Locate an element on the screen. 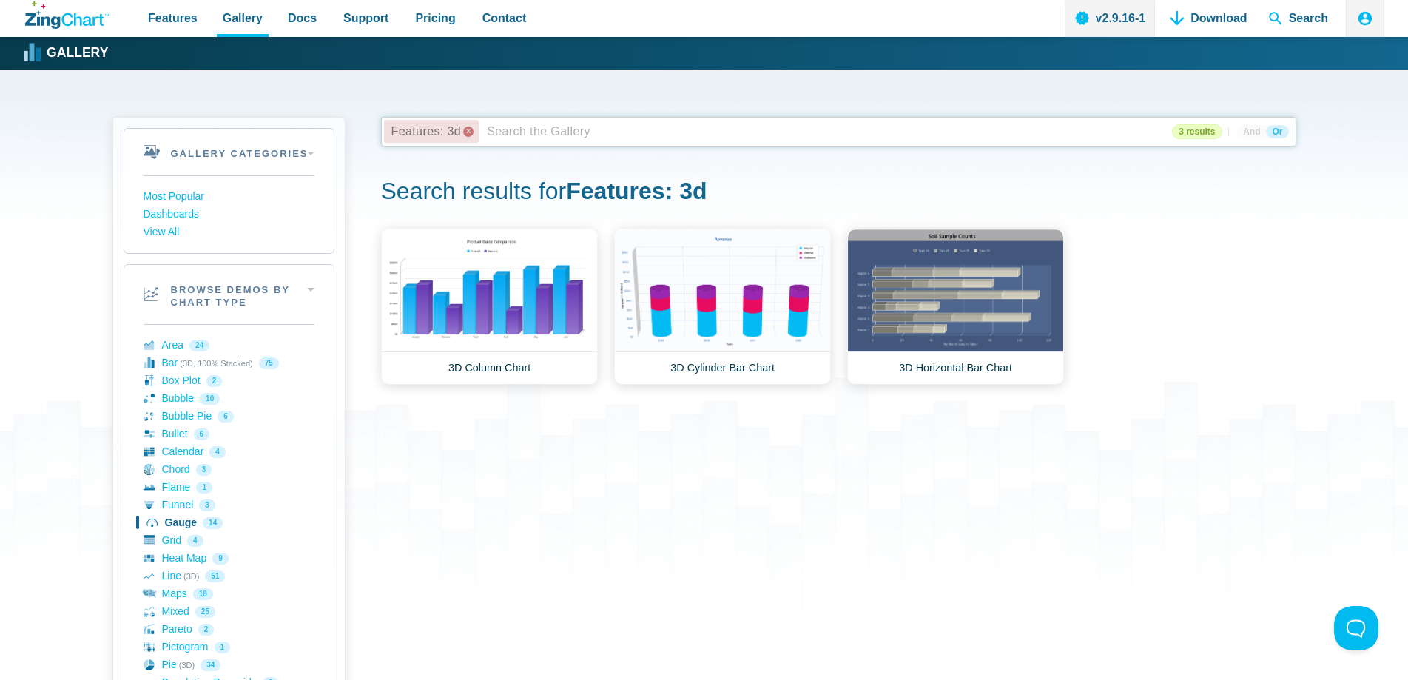 The height and width of the screenshot is (680, 1408). h2: Gallery Categories is located at coordinates (229, 152).